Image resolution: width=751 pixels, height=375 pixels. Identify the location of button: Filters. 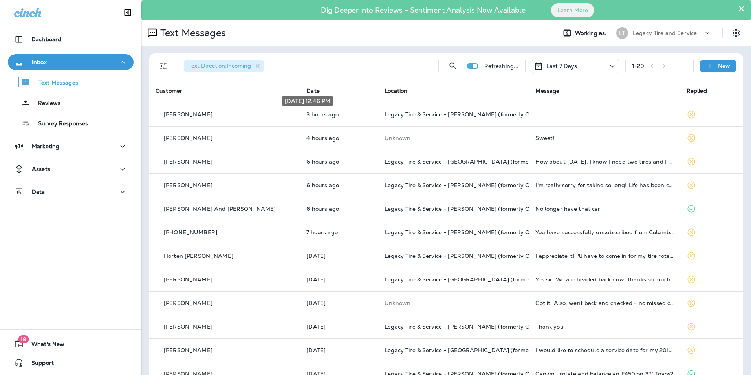
(163, 66).